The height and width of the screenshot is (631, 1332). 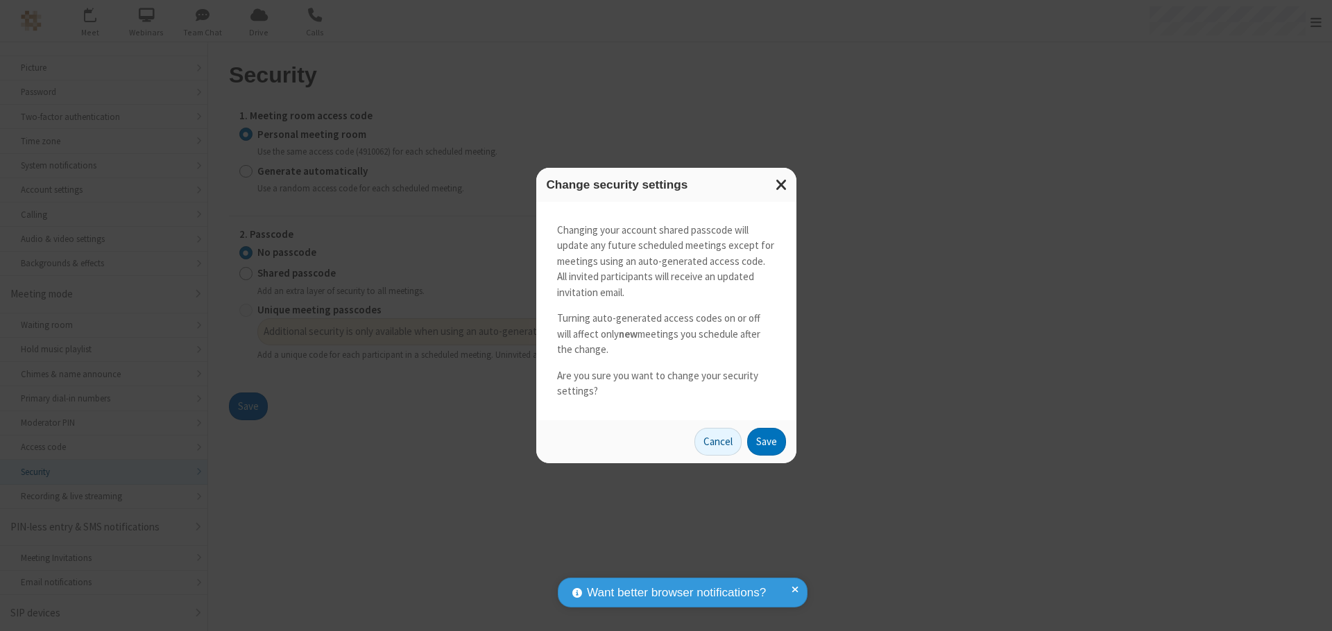 What do you see at coordinates (666, 384) in the screenshot?
I see `p: Are you sure you want to change your security settings?` at bounding box center [666, 384].